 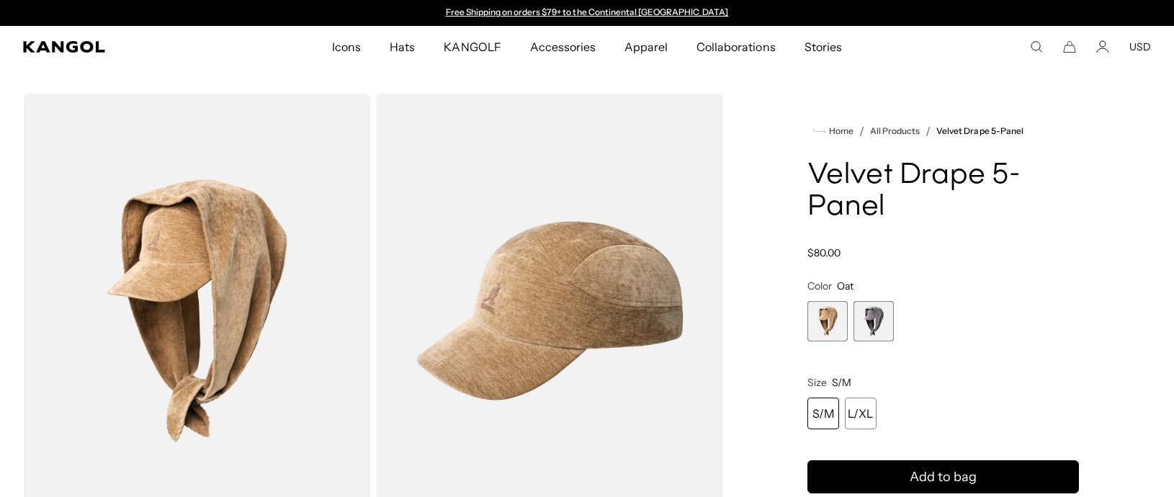 I want to click on a: Velvet Drape 5-Panel, so click(x=979, y=131).